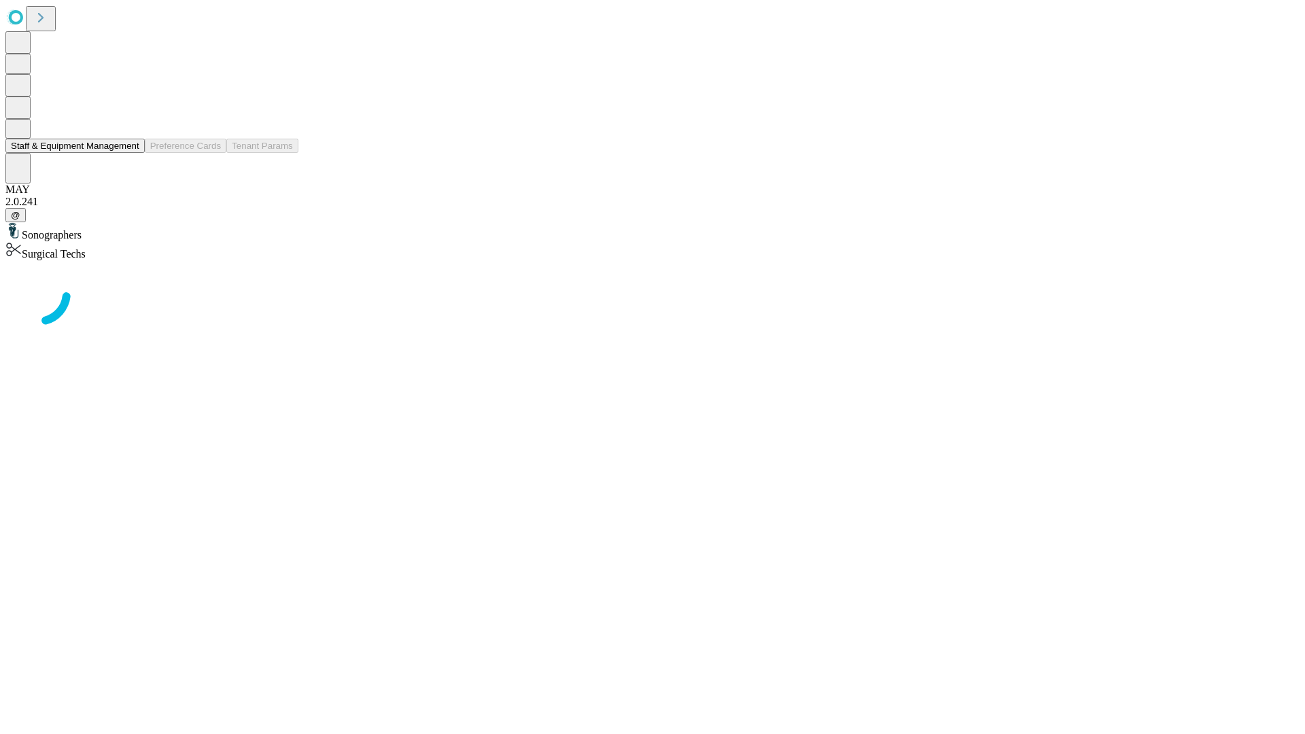  Describe the element at coordinates (186, 145) in the screenshot. I see `button: Preference Cards` at that location.